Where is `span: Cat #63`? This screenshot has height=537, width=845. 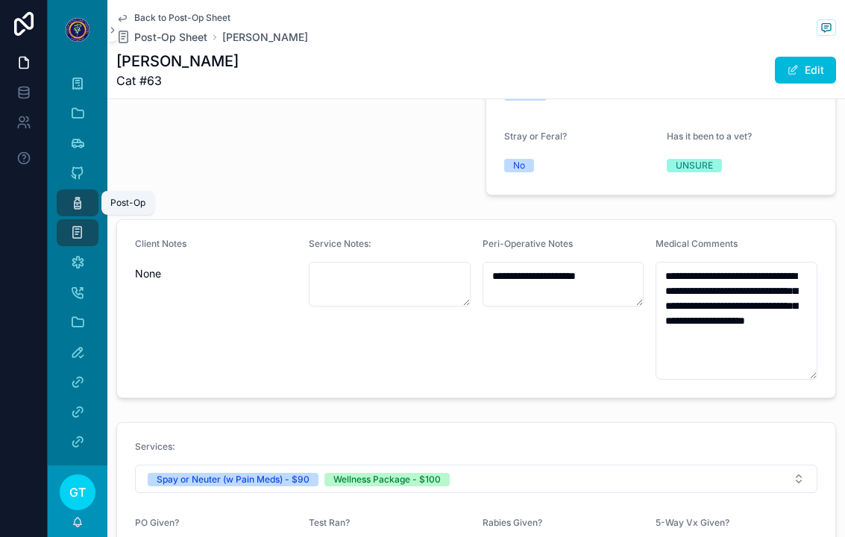
span: Cat #63 is located at coordinates (177, 81).